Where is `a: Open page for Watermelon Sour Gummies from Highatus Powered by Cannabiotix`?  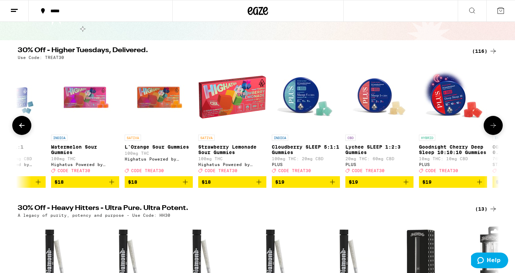 a: Open page for Watermelon Sour Gummies from Highatus Powered by Cannabiotix is located at coordinates (85, 119).